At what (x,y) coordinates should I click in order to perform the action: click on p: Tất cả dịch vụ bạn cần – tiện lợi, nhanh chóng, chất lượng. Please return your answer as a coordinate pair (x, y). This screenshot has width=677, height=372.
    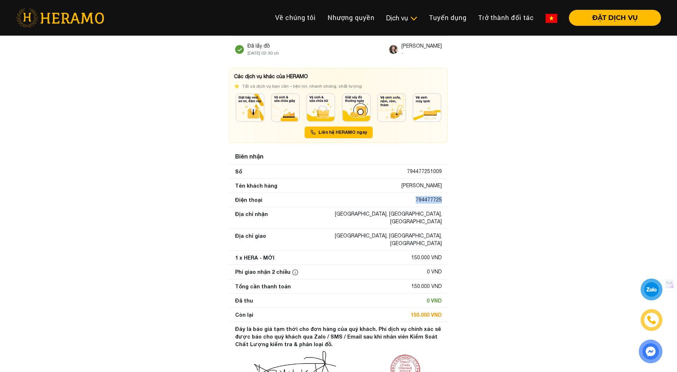
    Looking at the image, I should click on (298, 86).